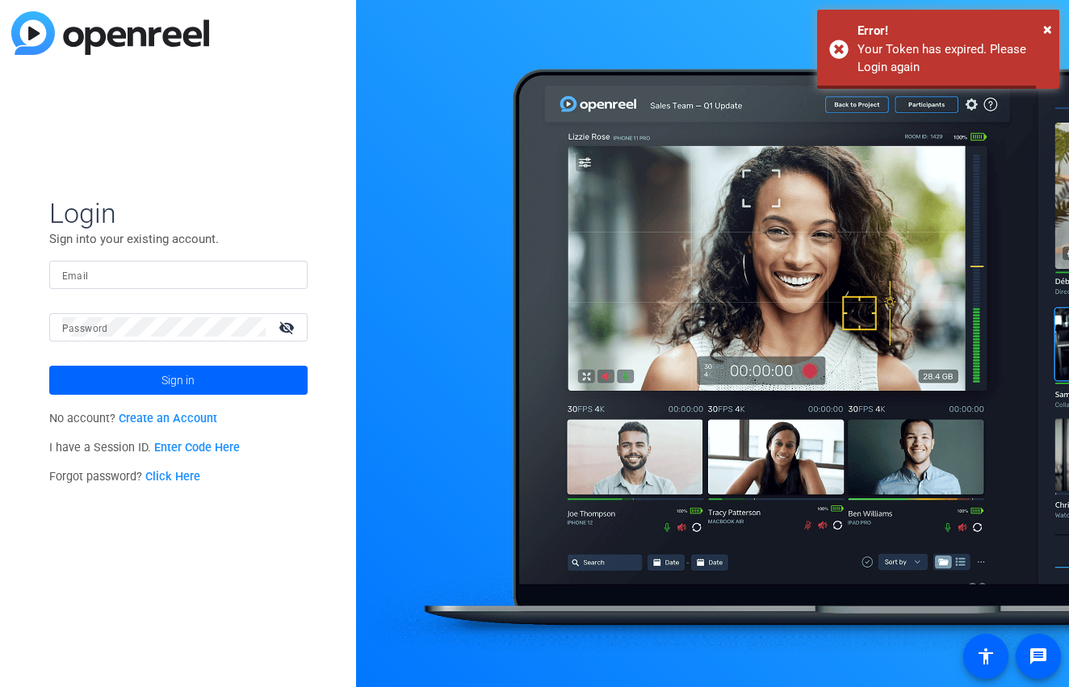  I want to click on span: Forgot password?, so click(125, 476).